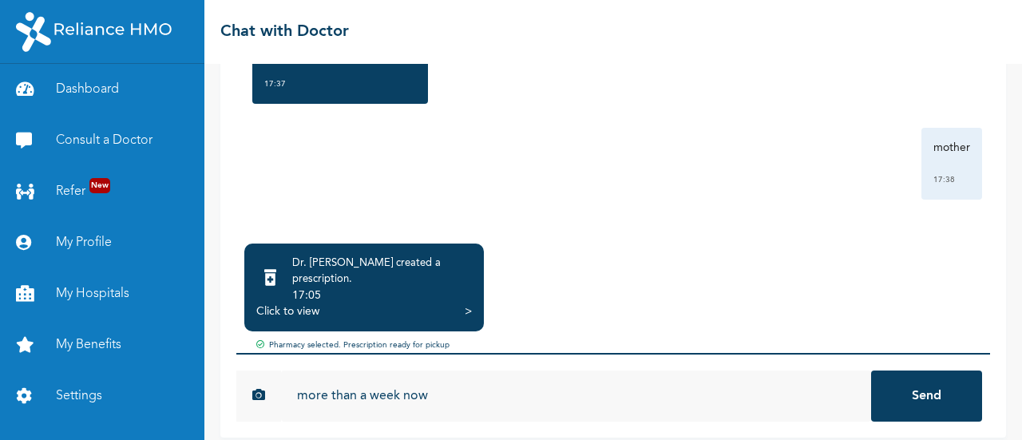  I want to click on p: mother, so click(952, 148).